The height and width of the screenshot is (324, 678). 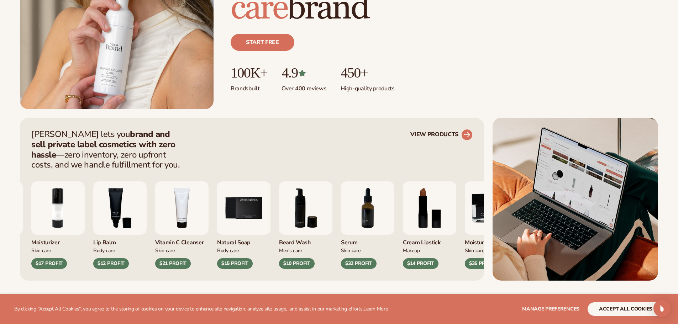 I want to click on div: $12 PROFIT, so click(x=111, y=264).